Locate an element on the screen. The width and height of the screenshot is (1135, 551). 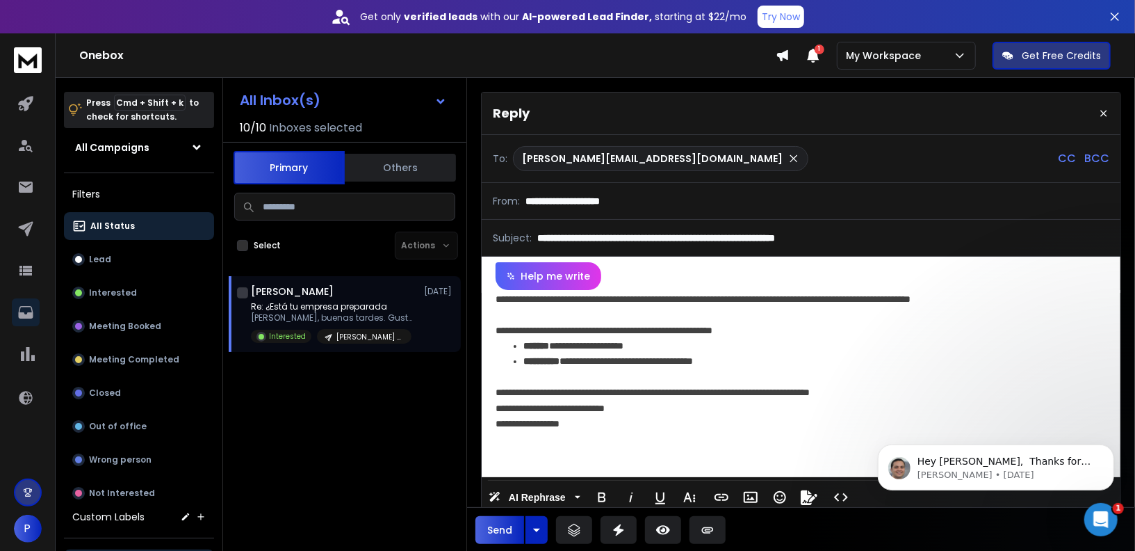
p: Meeting Booked is located at coordinates (125, 326).